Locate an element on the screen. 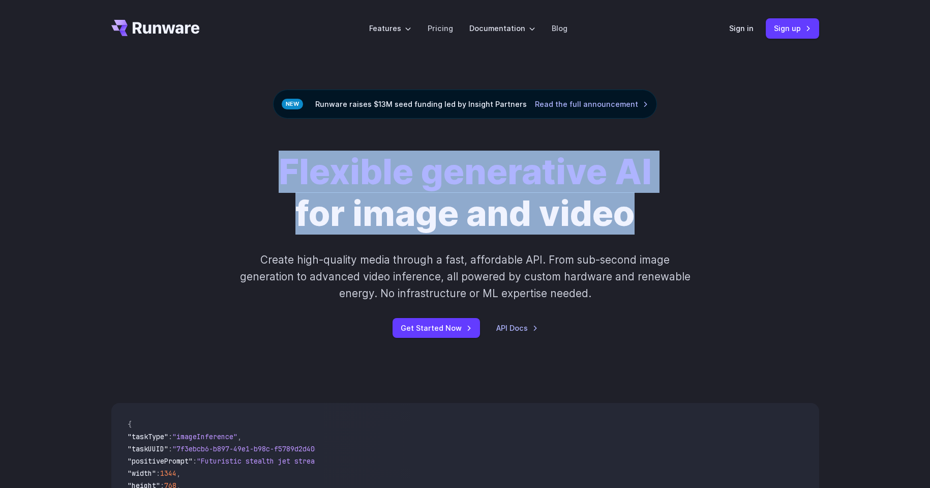 The image size is (930, 488). span: 1344 is located at coordinates (168, 473).